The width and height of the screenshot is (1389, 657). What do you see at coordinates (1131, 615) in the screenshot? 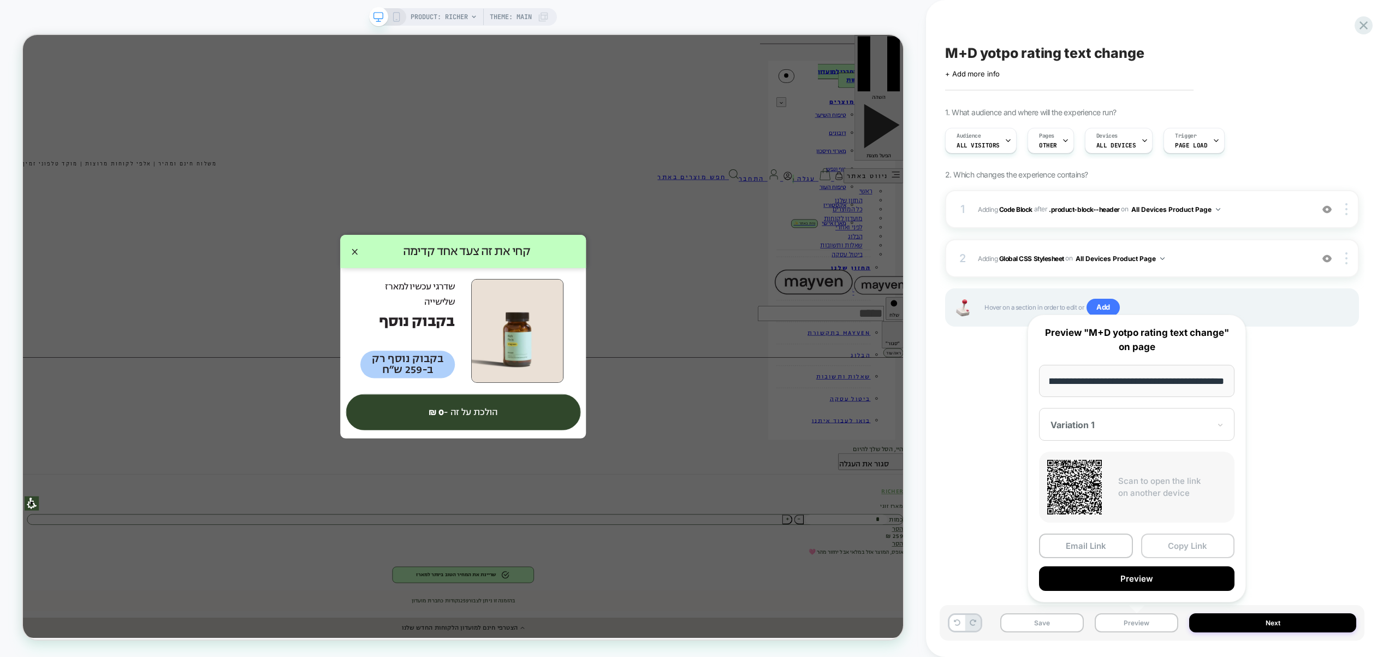
I see `a: RICHER` at bounding box center [1131, 615].